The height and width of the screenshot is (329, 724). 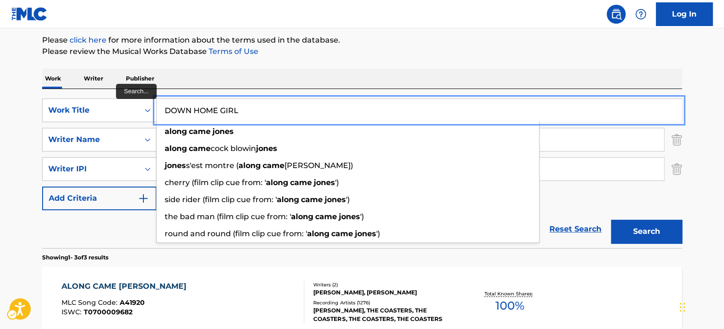 What do you see at coordinates (75, 257) in the screenshot?
I see `p: Showing 1 - 3 of 3 results` at bounding box center [75, 257].